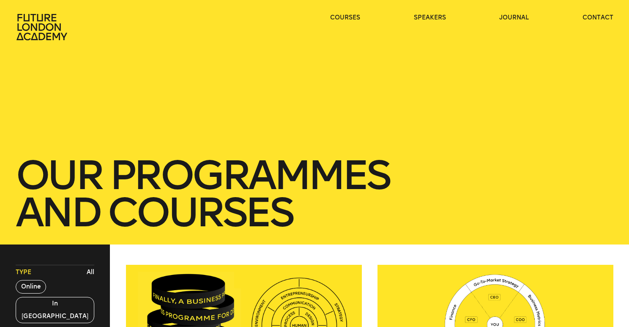 The image size is (629, 327). Describe the element at coordinates (91, 272) in the screenshot. I see `button: All` at that location.